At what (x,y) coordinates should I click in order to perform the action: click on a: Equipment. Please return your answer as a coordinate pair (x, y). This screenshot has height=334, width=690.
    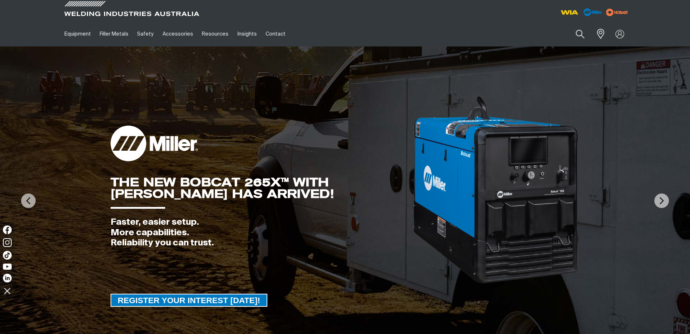
    Looking at the image, I should click on (77, 34).